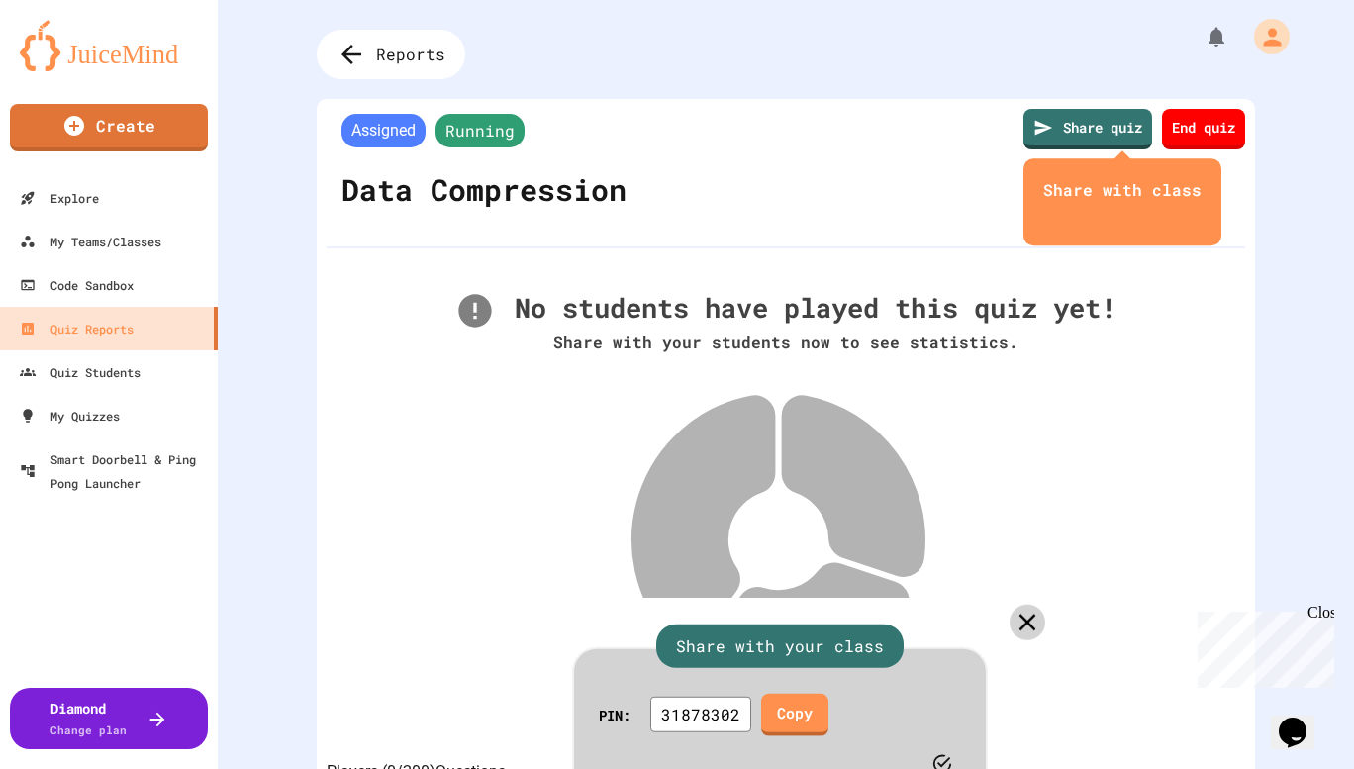  I want to click on div: PIN:, so click(615, 715).